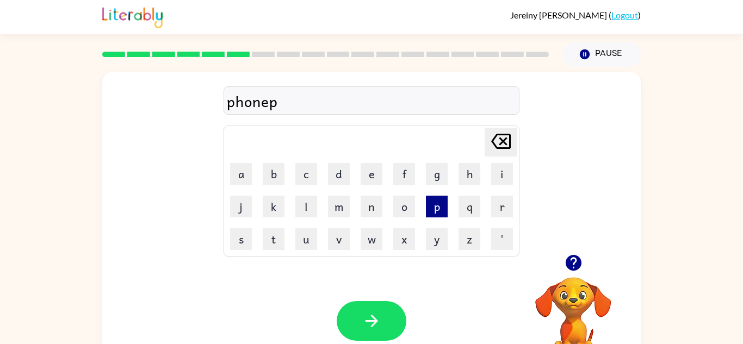  I want to click on button: m, so click(339, 207).